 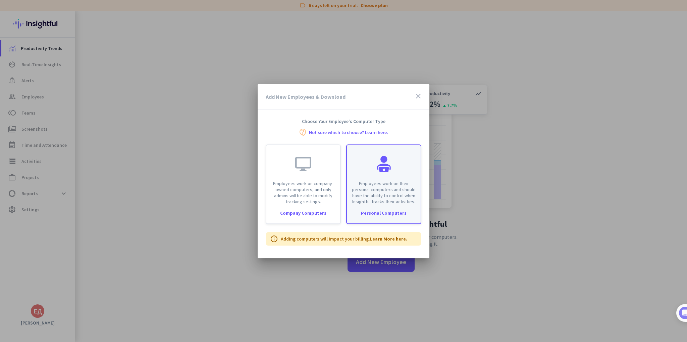 I want to click on i: contact_support, so click(x=303, y=132).